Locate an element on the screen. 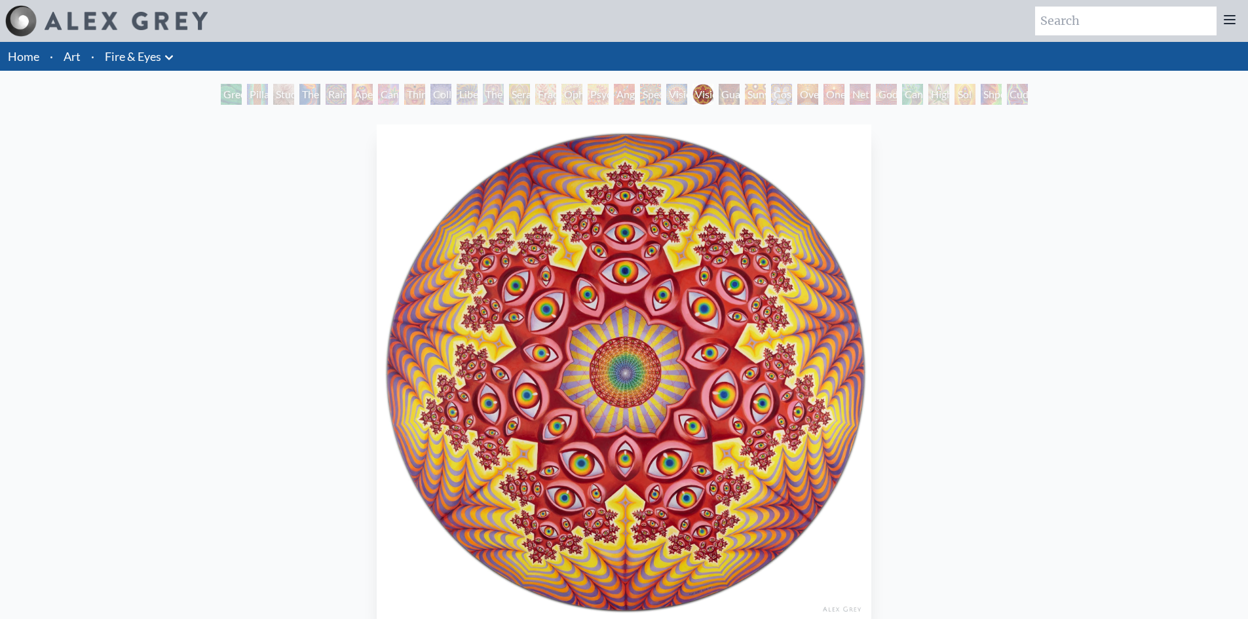 The height and width of the screenshot is (619, 1248). div: Vision Crystal is located at coordinates (676, 94).